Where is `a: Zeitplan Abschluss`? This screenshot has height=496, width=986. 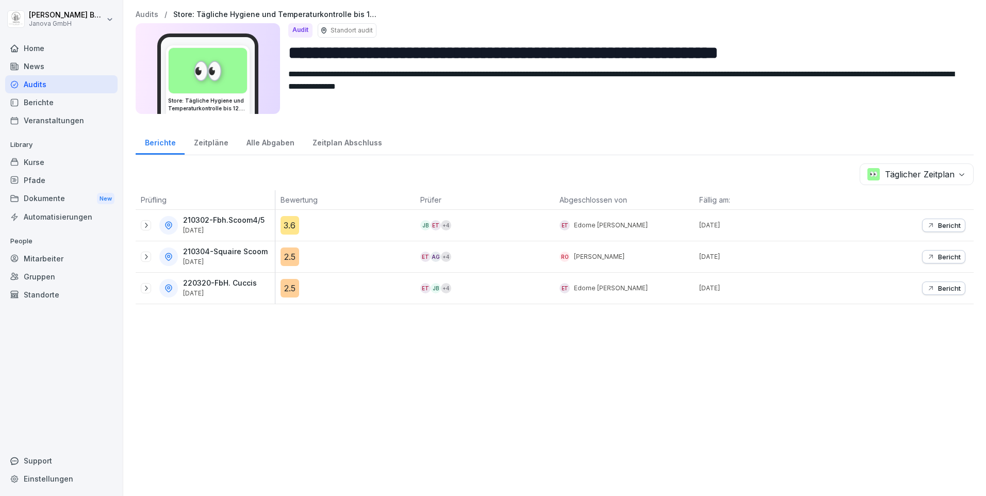 a: Zeitplan Abschluss is located at coordinates (347, 141).